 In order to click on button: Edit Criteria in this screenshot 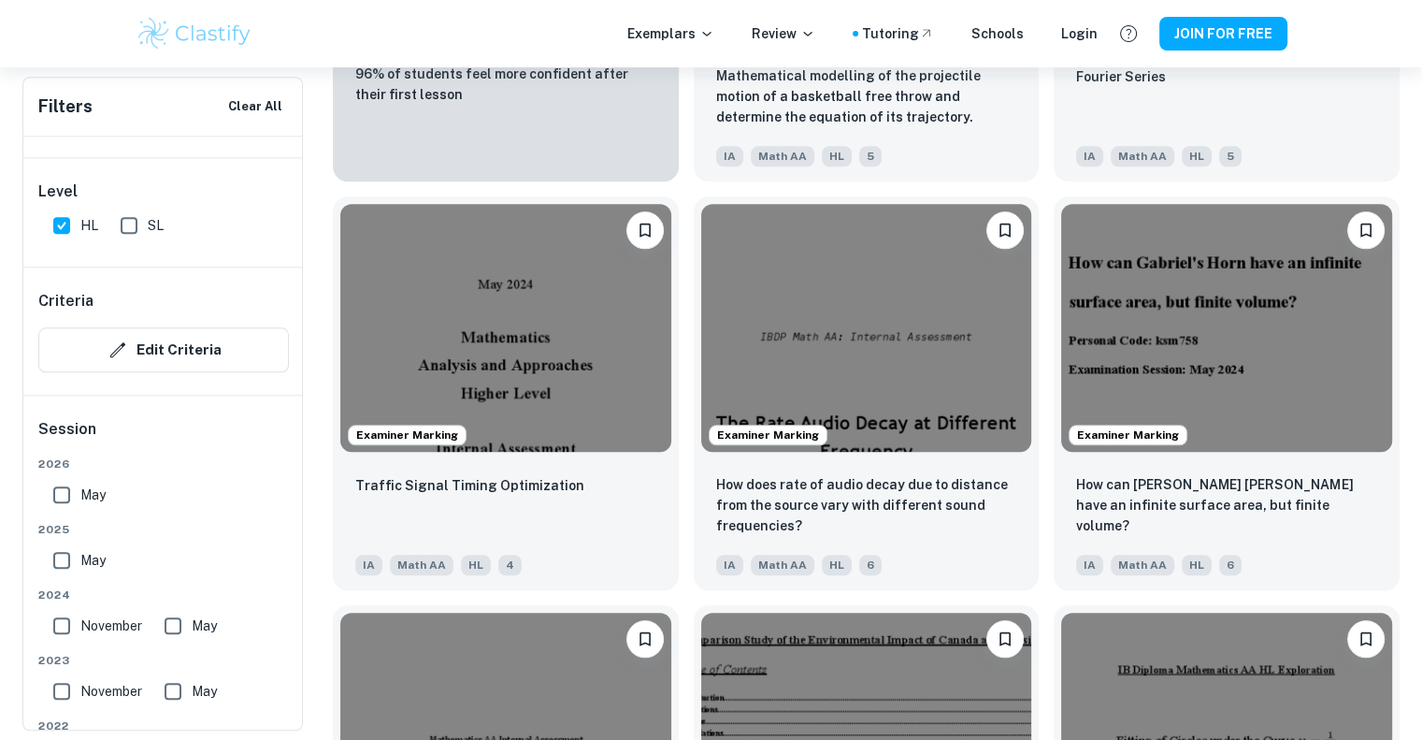, I will do `click(164, 350)`.